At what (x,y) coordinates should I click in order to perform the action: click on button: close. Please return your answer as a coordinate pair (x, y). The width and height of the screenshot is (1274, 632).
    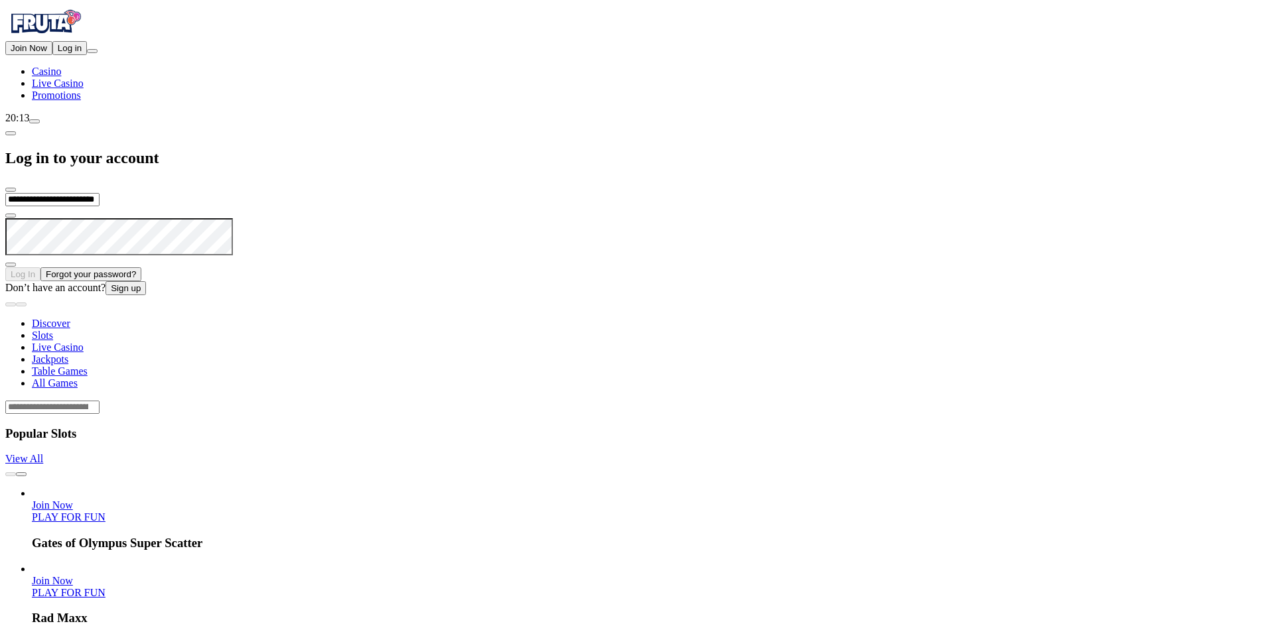
    Looking at the image, I should click on (11, 190).